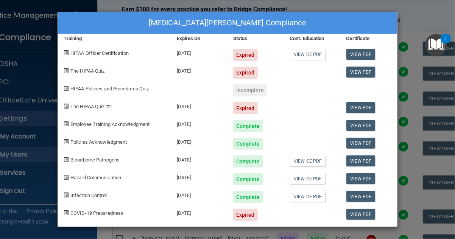  I want to click on div: Status, so click(255, 39).